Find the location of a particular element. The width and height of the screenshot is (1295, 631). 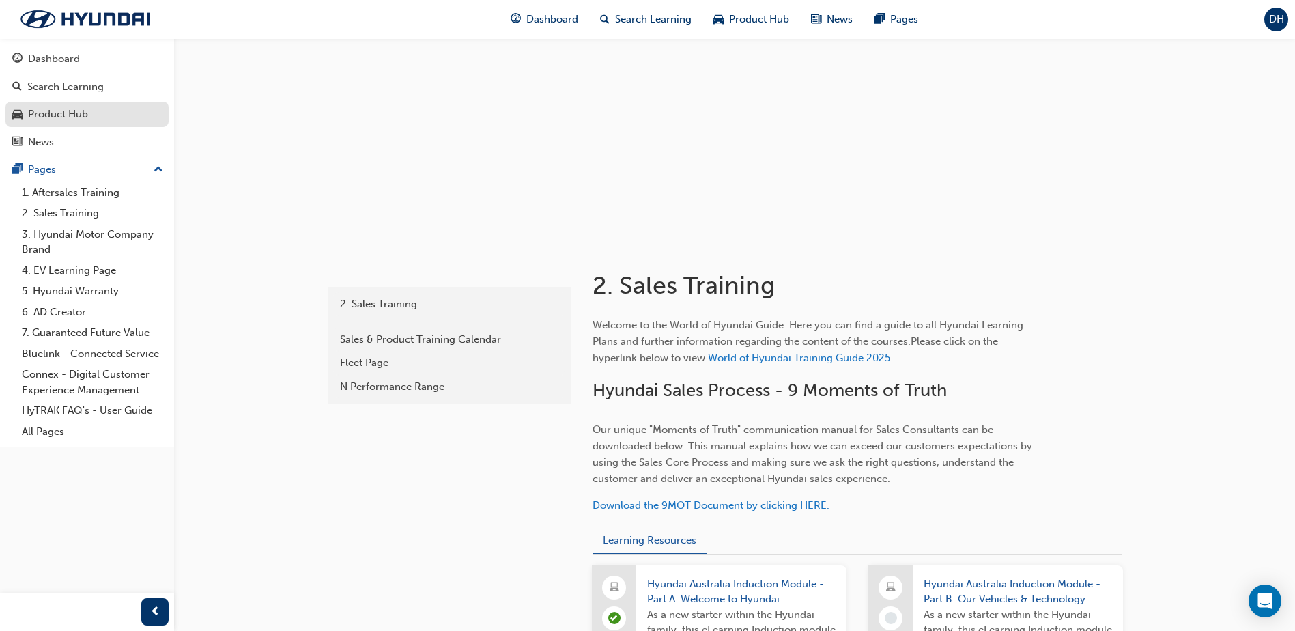

span: learningRecordVerb_NONE-icon is located at coordinates (891, 618).